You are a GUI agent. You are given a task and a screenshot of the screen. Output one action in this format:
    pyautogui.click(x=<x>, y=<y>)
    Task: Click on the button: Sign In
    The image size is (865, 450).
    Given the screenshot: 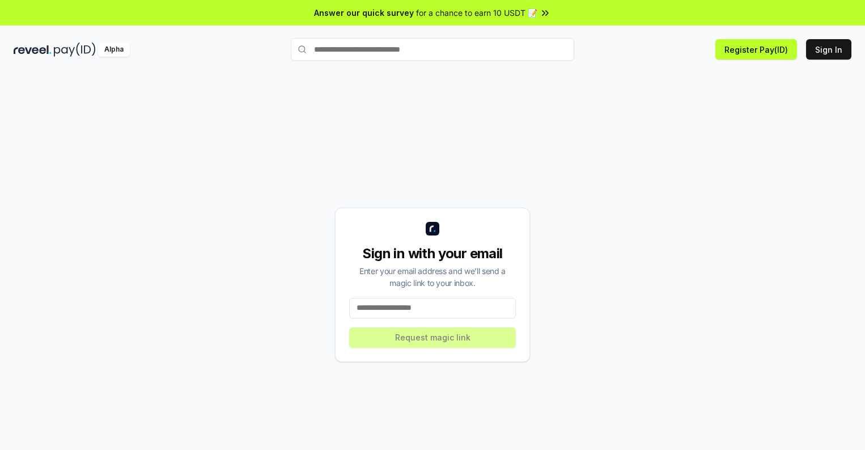 What is the action you would take?
    pyautogui.click(x=829, y=49)
    